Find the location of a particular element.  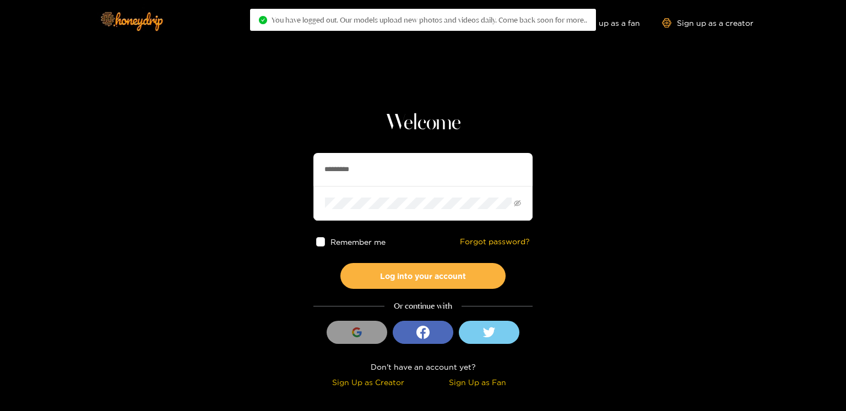

a: Sign up as a creator is located at coordinates (708, 23).